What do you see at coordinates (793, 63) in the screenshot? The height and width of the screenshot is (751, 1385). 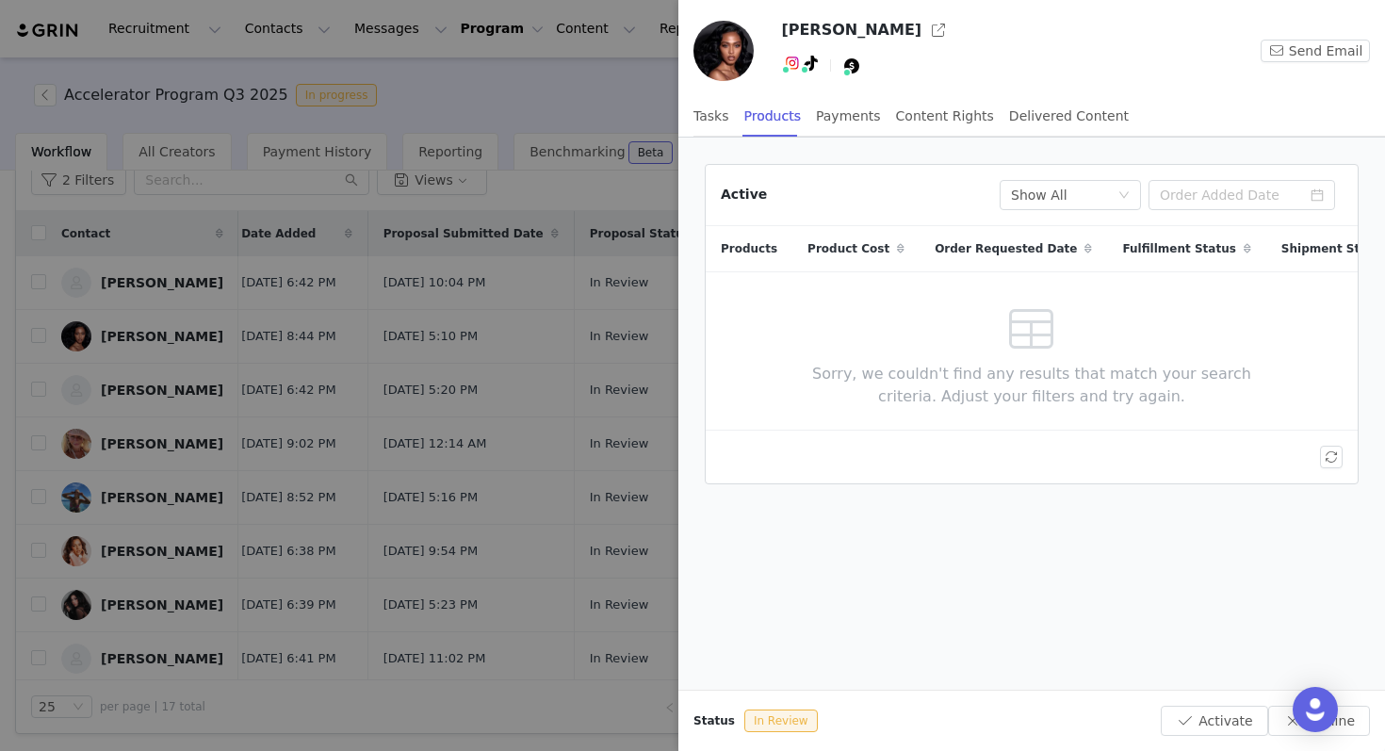 I see `img: instagram.svg` at bounding box center [793, 63].